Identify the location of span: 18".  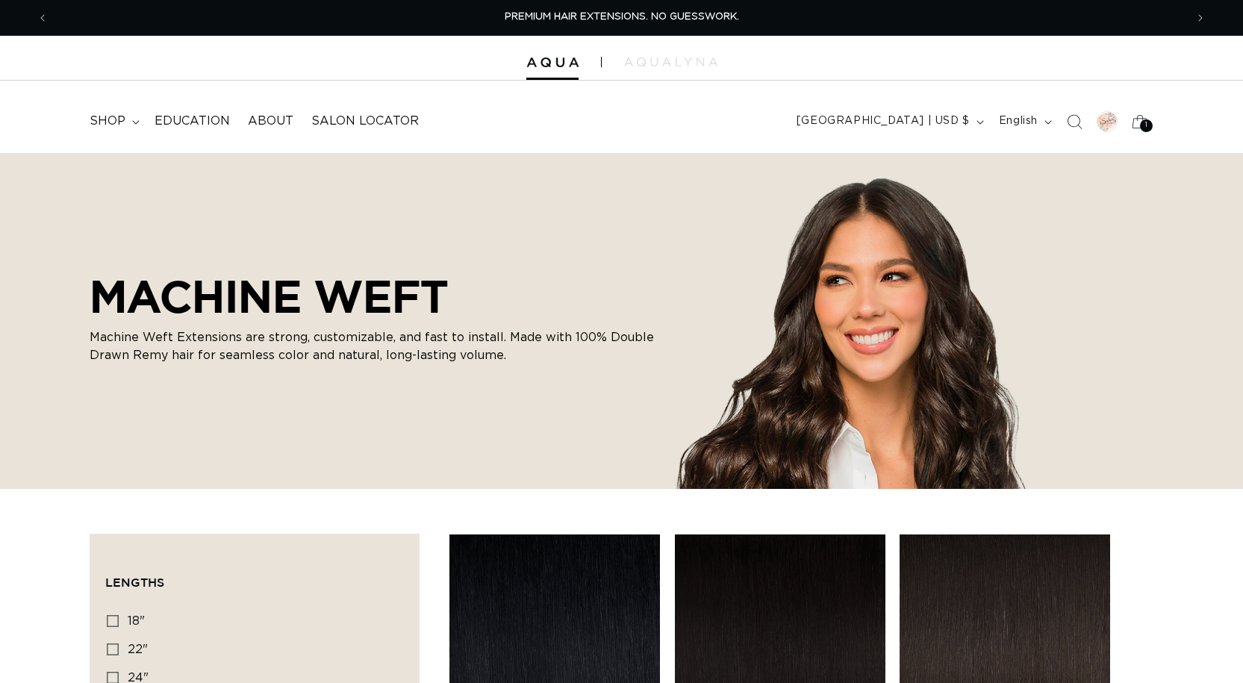
(136, 621).